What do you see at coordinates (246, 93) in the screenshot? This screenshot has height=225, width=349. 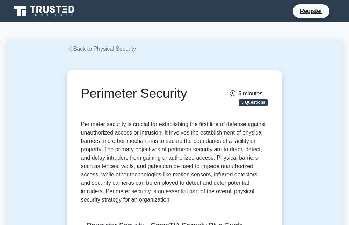 I see `span: 5 minutes` at bounding box center [246, 93].